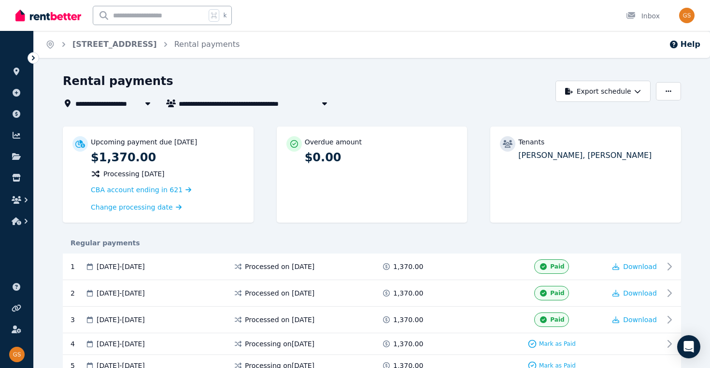  What do you see at coordinates (132, 207) in the screenshot?
I see `span: Change processing date` at bounding box center [132, 207].